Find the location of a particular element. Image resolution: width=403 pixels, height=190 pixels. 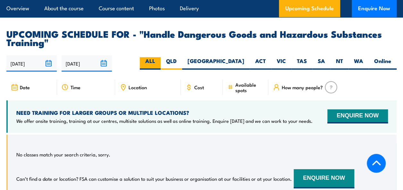

span: Available spots is located at coordinates (249, 88).